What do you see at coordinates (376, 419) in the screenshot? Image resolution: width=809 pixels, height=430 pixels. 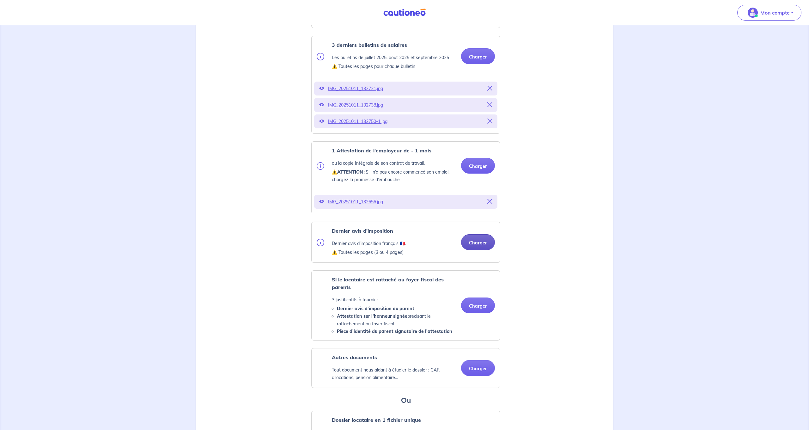 I see `strong: Dossier locataire en 1 fichier unique` at bounding box center [376, 419].